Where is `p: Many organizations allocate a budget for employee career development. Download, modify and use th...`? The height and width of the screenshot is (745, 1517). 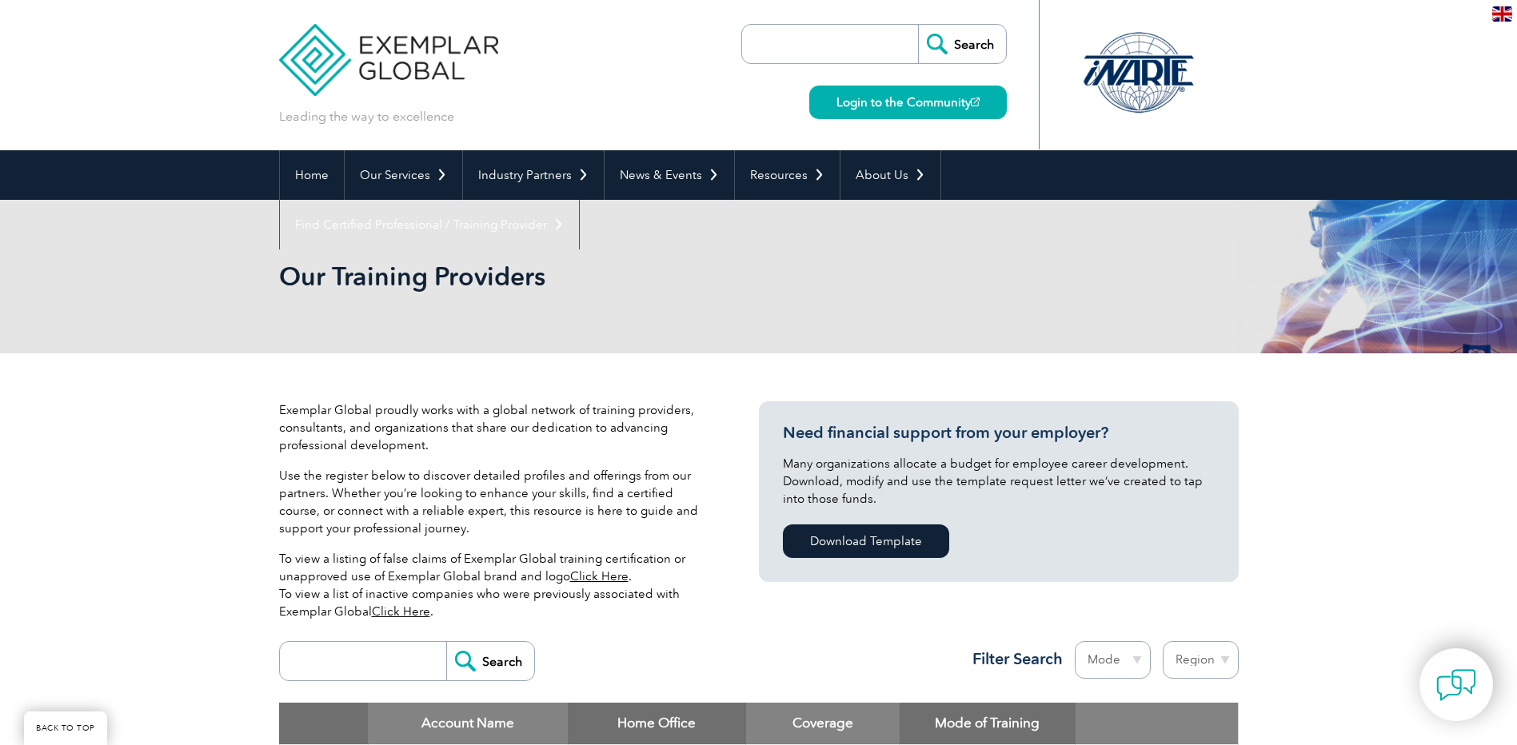 p: Many organizations allocate a budget for employee career development. Download, modify and use th... is located at coordinates (999, 481).